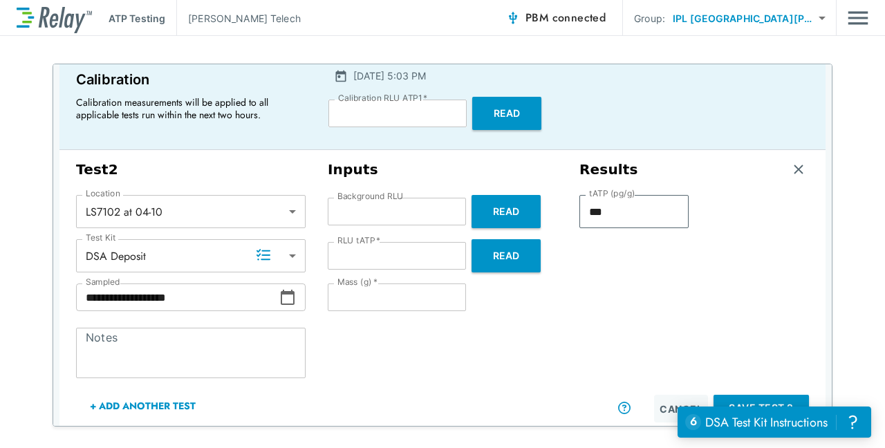 This screenshot has width=885, height=448. What do you see at coordinates (191, 211) in the screenshot?
I see `div: LS7102 at 04-10` at bounding box center [191, 211].